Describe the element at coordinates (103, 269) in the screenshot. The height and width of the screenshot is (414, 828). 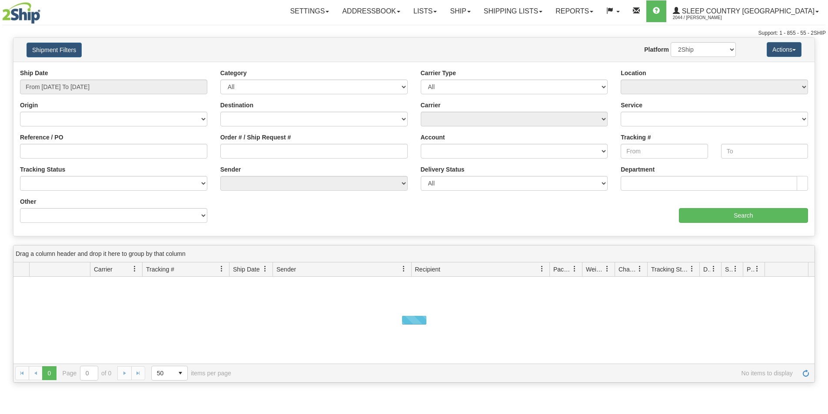
I see `span: Carrier` at that location.